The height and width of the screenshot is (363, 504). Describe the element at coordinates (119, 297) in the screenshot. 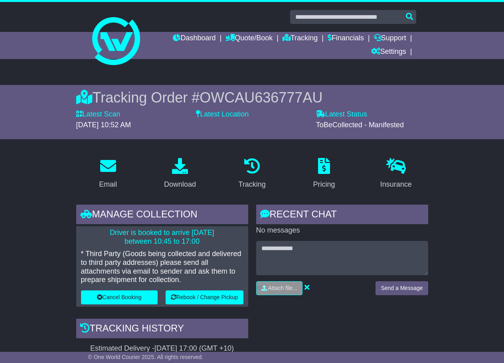

I see `button: Cancel Booking` at that location.